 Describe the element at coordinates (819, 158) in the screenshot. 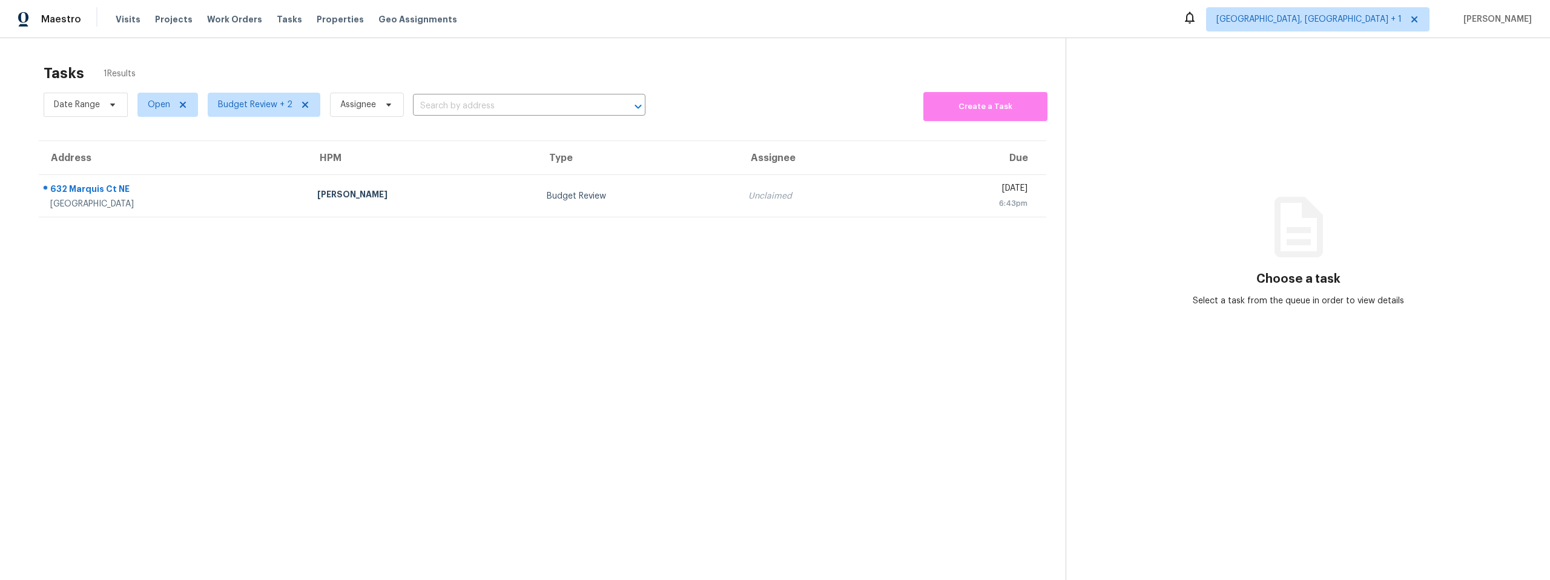

I see `th: Assignee` at that location.